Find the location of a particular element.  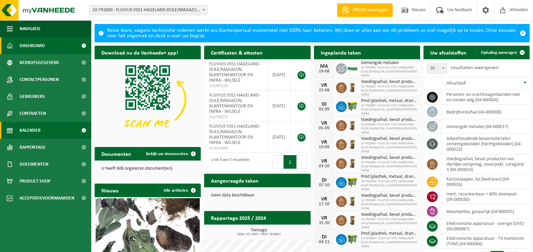

h2: Certificaten & attesten is located at coordinates (237, 52).